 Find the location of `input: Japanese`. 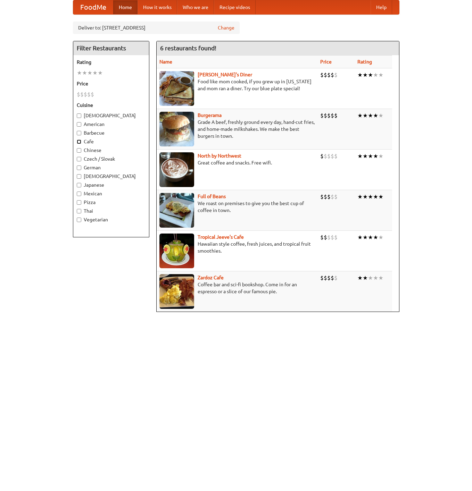

input: Japanese is located at coordinates (79, 185).